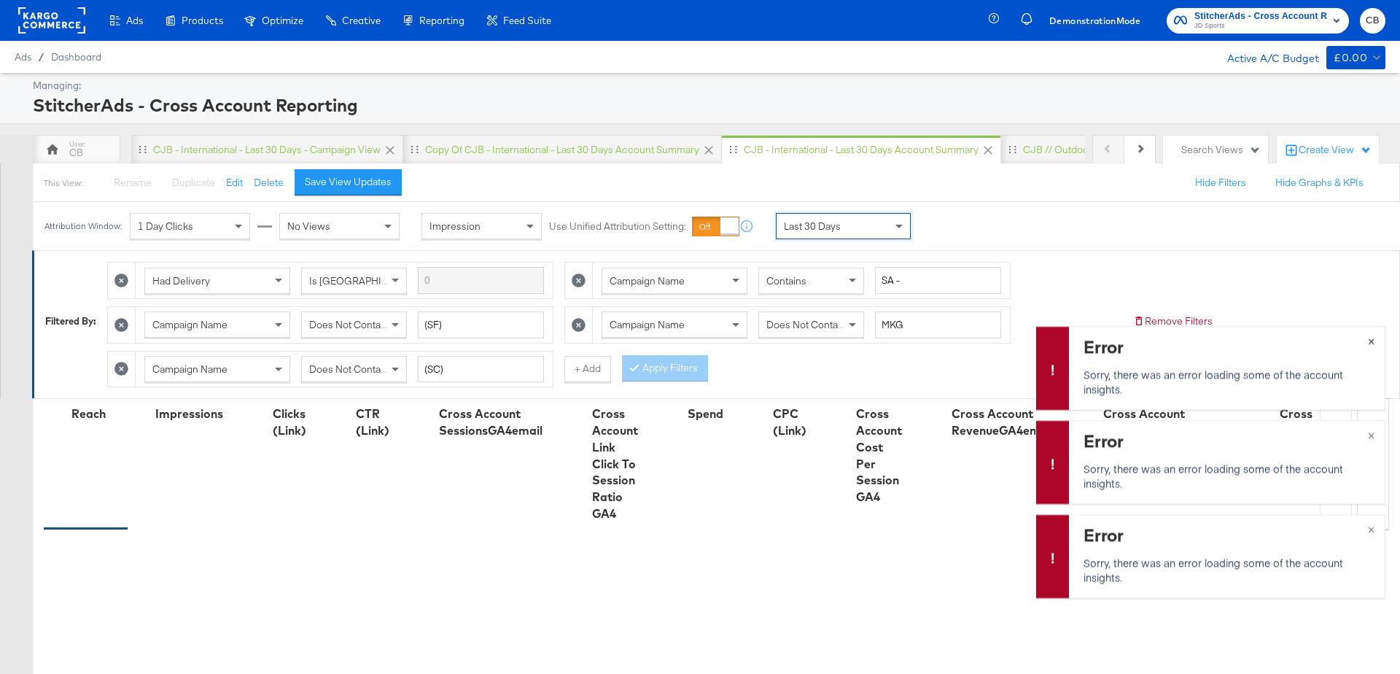 This screenshot has width=1400, height=674. What do you see at coordinates (1356, 58) in the screenshot?
I see `button: £0.00` at bounding box center [1356, 58].